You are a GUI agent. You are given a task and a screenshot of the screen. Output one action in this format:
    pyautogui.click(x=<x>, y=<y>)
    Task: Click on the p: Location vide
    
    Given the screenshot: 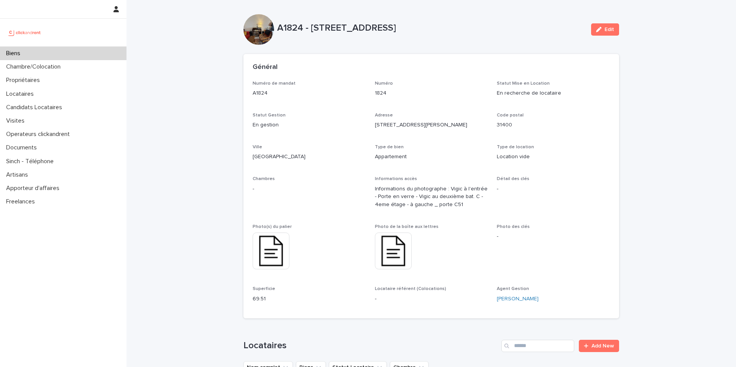 What is the action you would take?
    pyautogui.click(x=553, y=157)
    